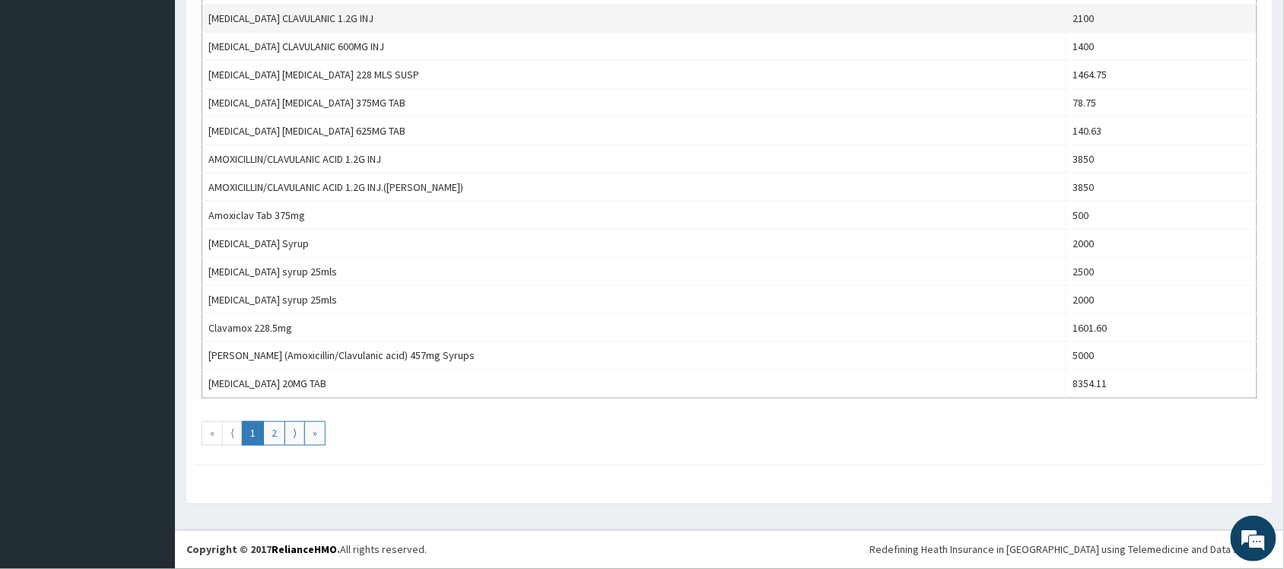  Describe the element at coordinates (1162, 328) in the screenshot. I see `td: 1601.60` at that location.